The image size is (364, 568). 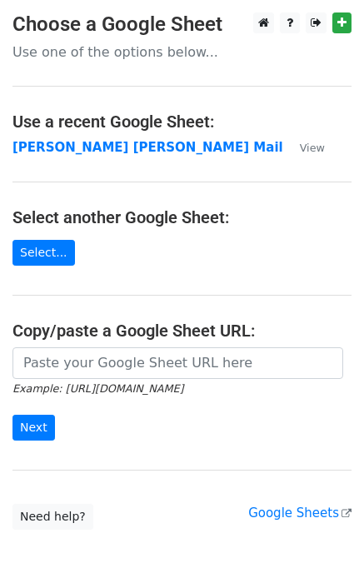 What do you see at coordinates (312, 147) in the screenshot?
I see `small: View` at bounding box center [312, 147].